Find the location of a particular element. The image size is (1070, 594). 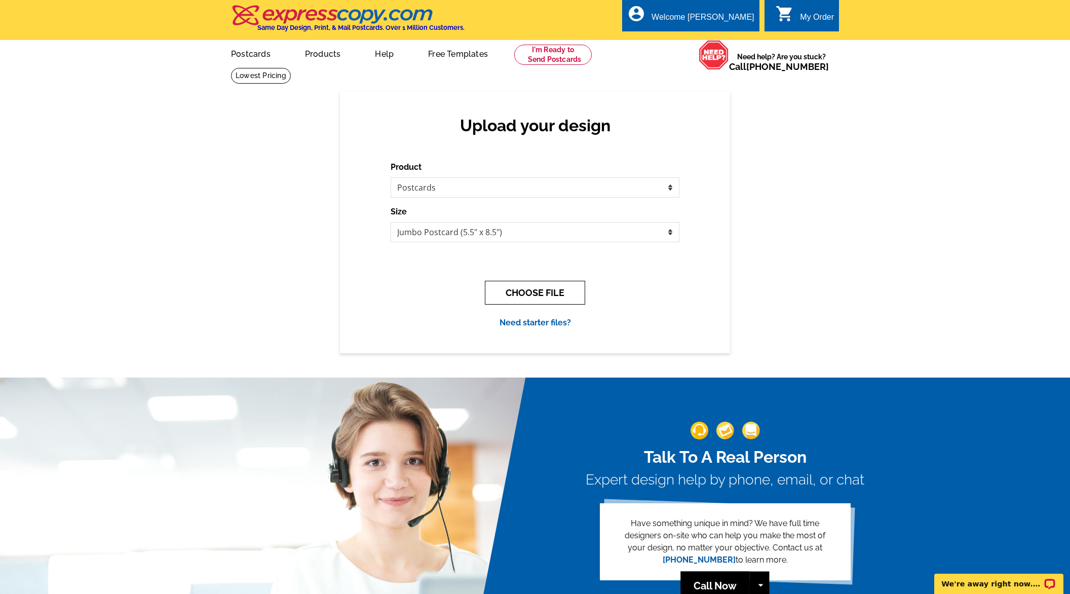

a: Need starter files? is located at coordinates (535, 322).